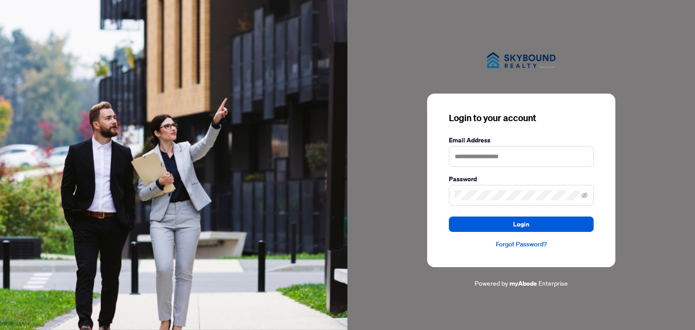 Image resolution: width=695 pixels, height=330 pixels. What do you see at coordinates (521, 140) in the screenshot?
I see `label: Email Address` at bounding box center [521, 140].